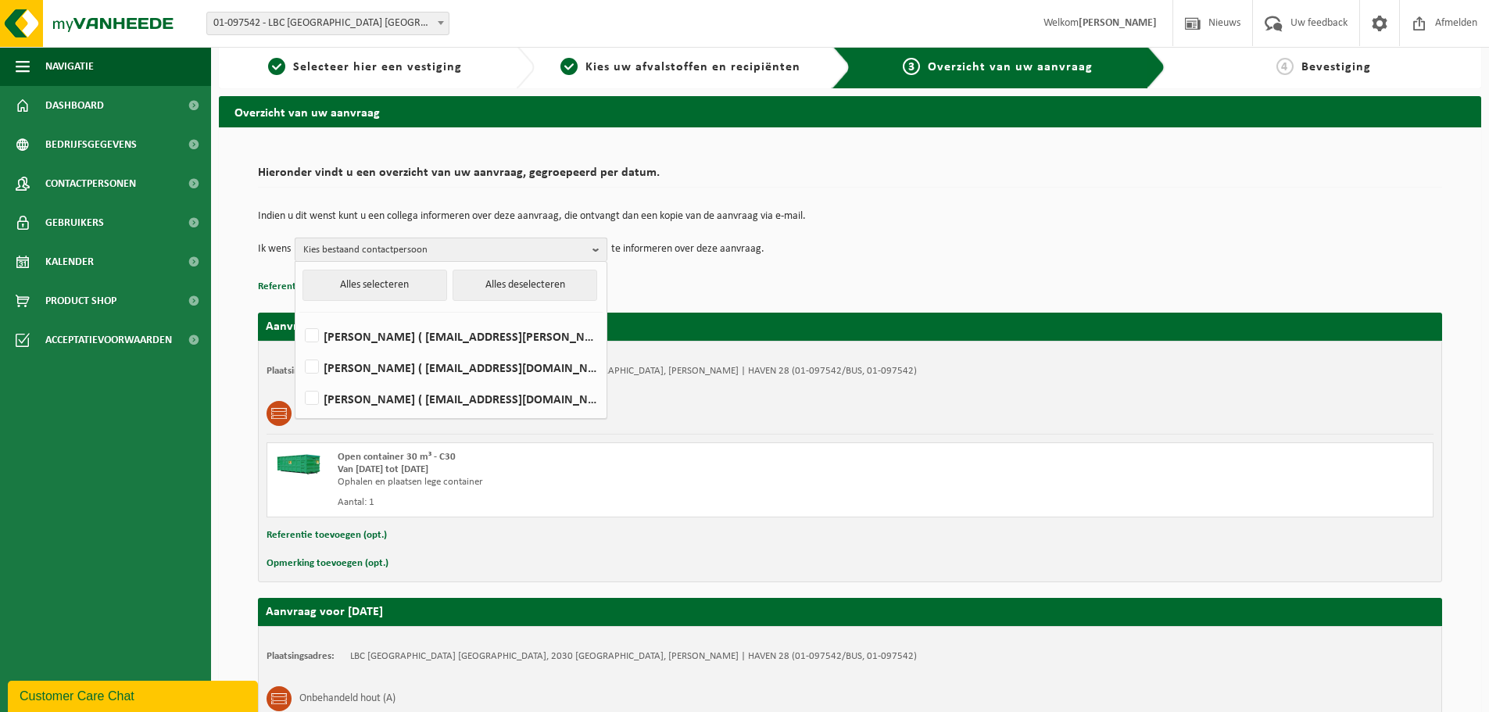  I want to click on span: Gebruikers, so click(74, 223).